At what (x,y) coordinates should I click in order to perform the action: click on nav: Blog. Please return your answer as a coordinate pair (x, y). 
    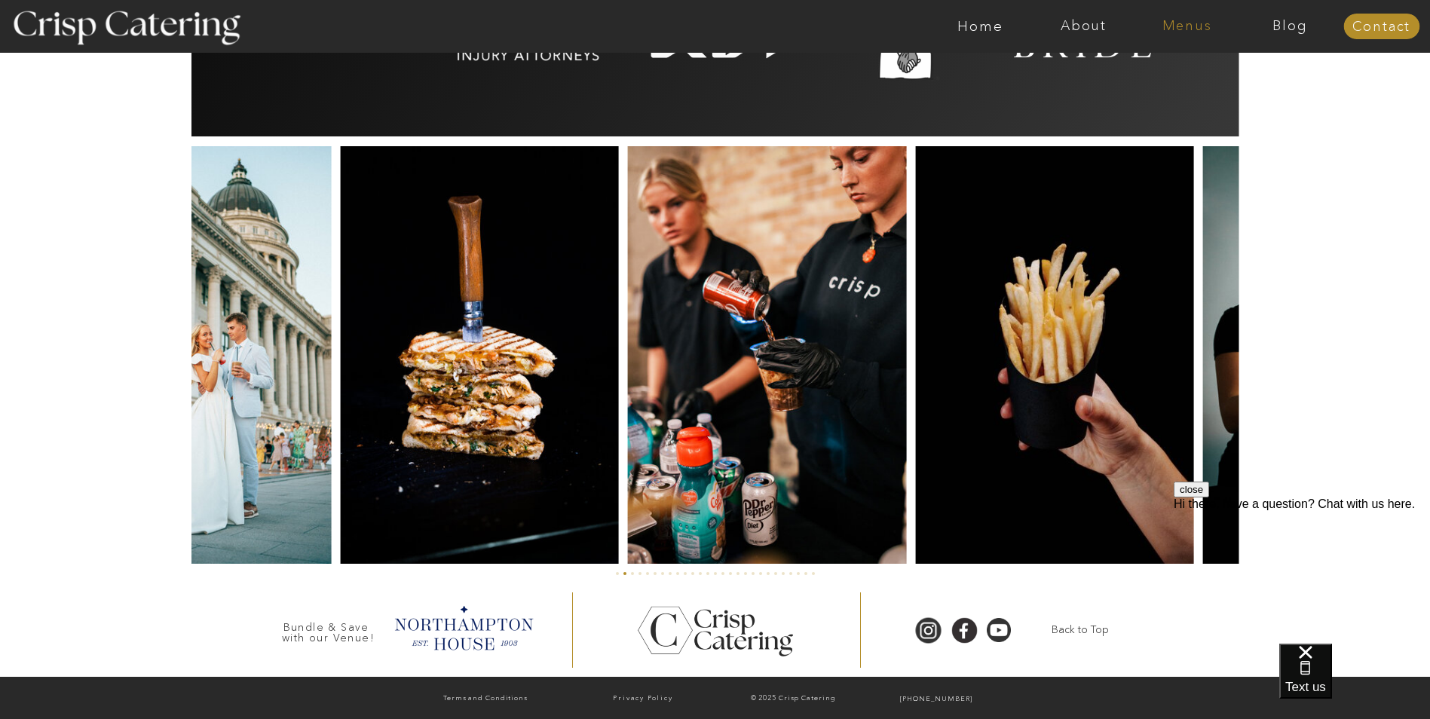
    Looking at the image, I should click on (1290, 26).